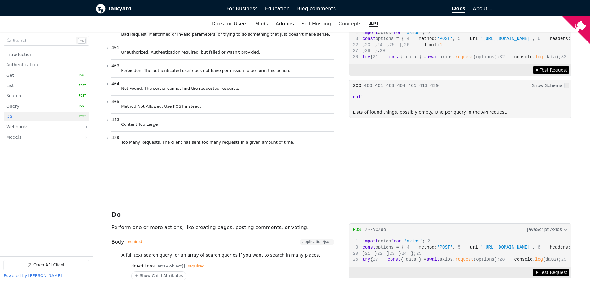  I want to click on span: console, so click(523, 259).